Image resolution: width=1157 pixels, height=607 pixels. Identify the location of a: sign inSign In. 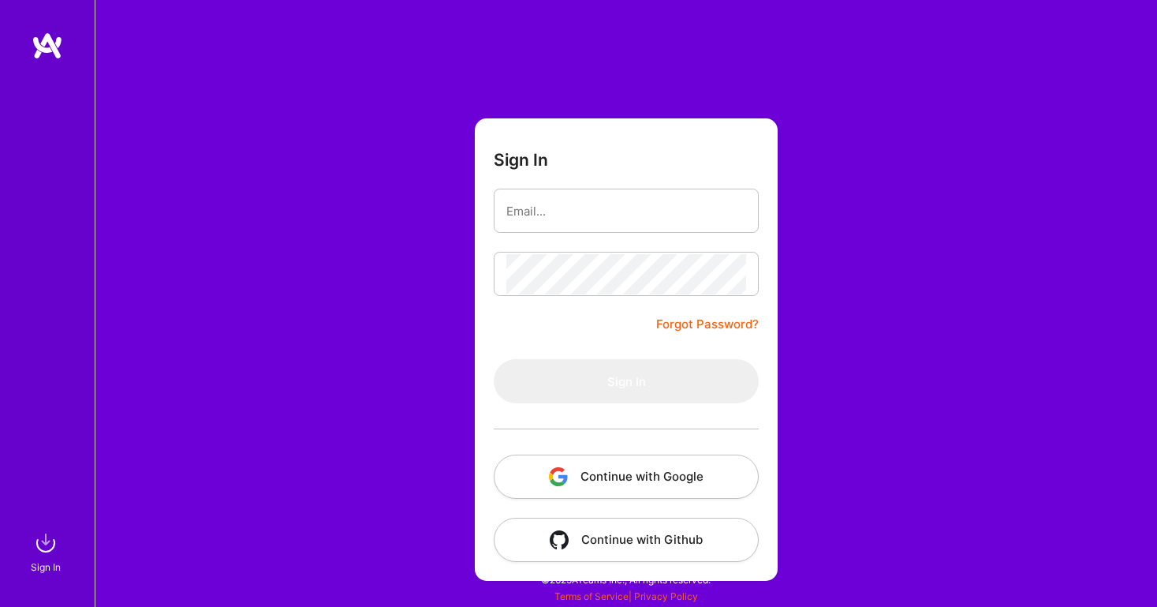
(47, 551).